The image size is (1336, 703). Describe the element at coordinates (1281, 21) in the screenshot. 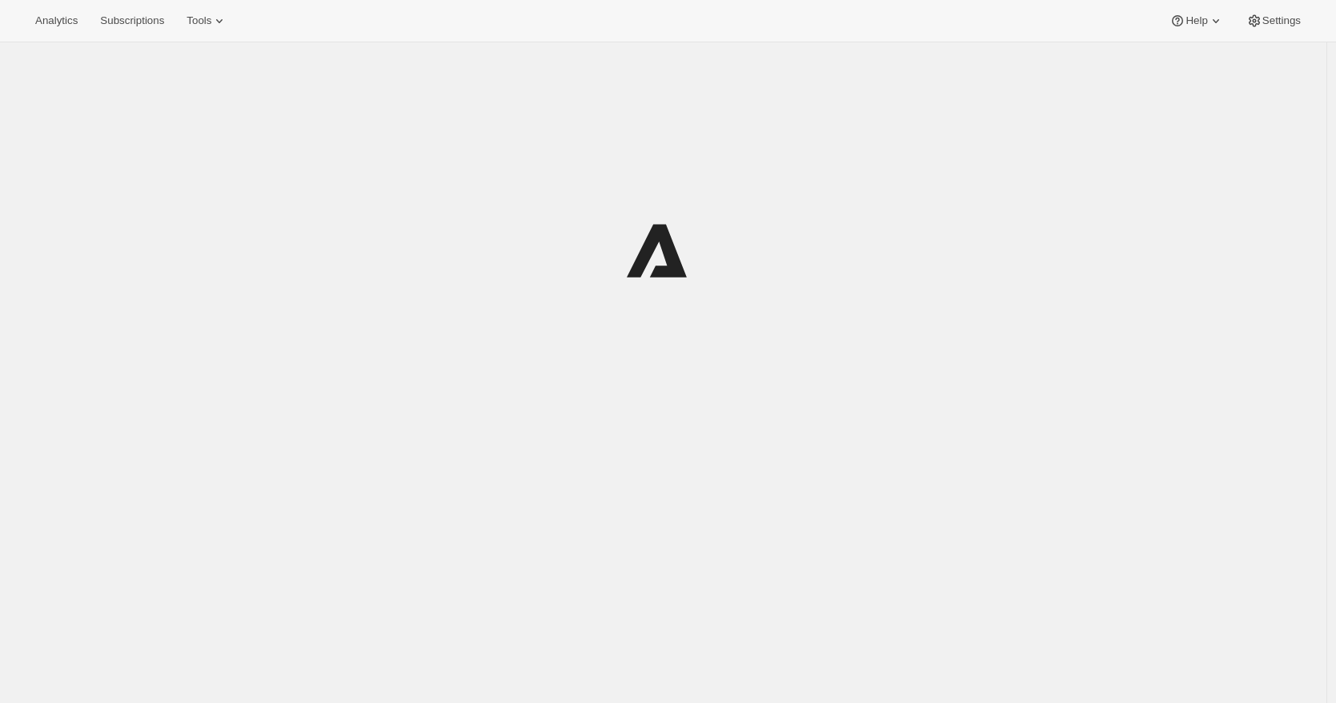

I see `span: Settings` at that location.